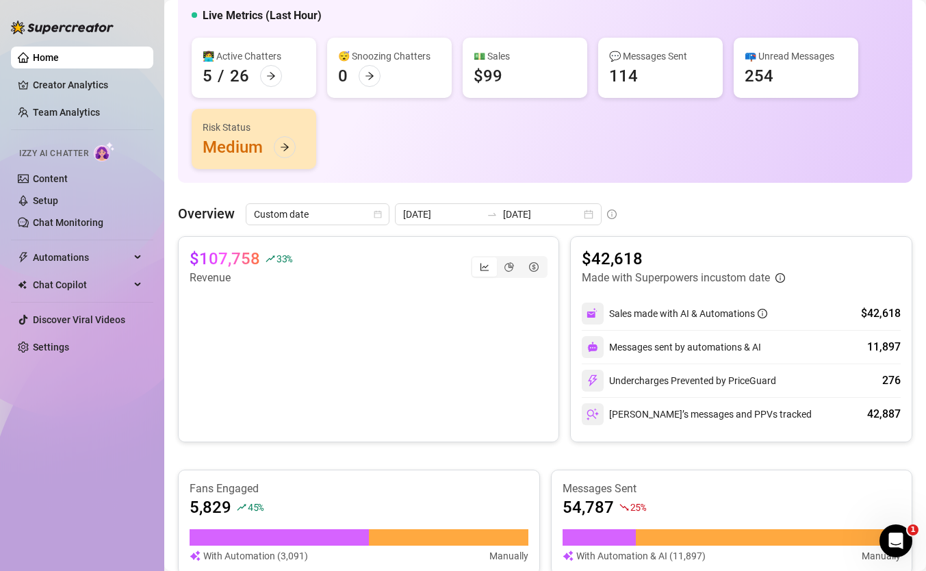  Describe the element at coordinates (262, 16) in the screenshot. I see `h5: Live Metrics (Last Hour)` at that location.